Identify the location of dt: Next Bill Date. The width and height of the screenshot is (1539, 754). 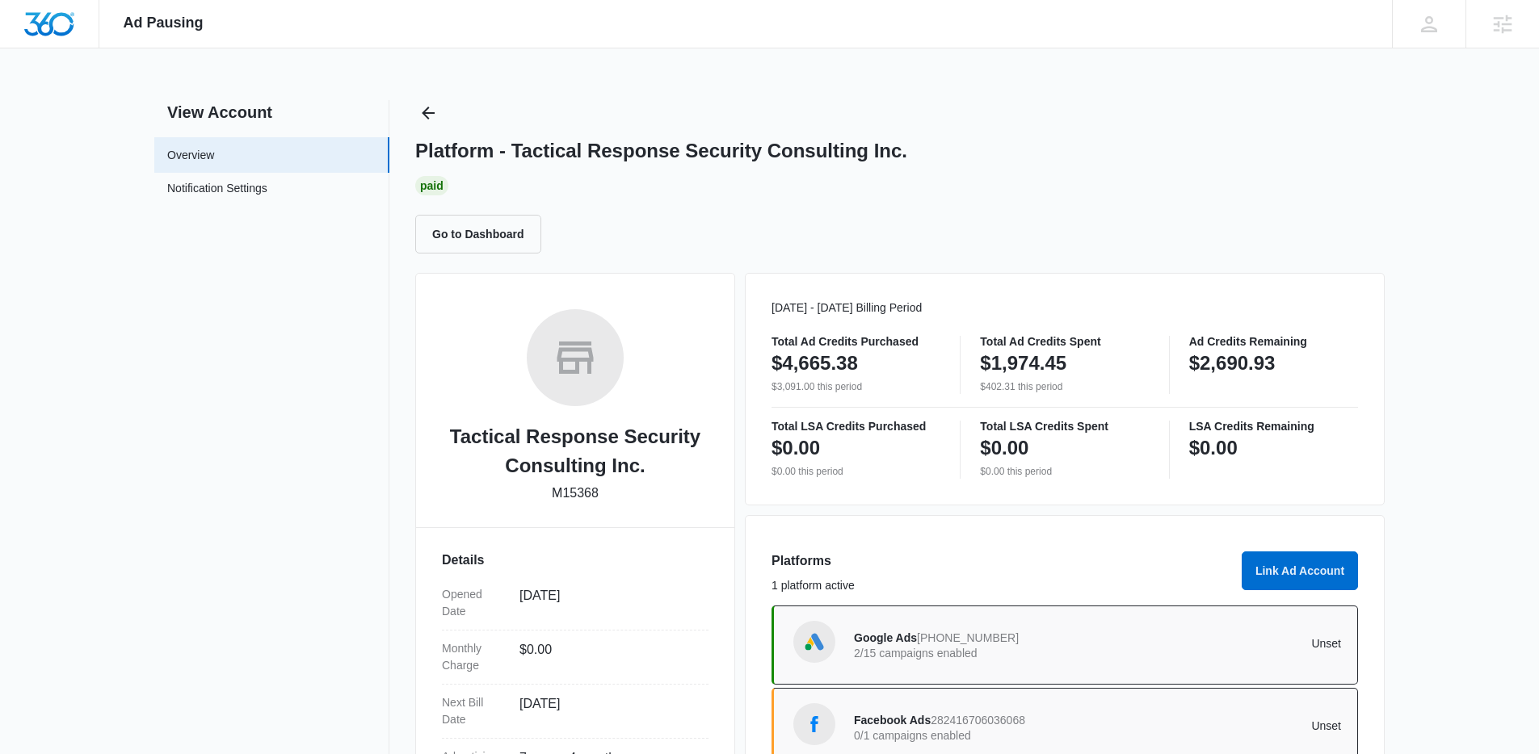
(474, 712).